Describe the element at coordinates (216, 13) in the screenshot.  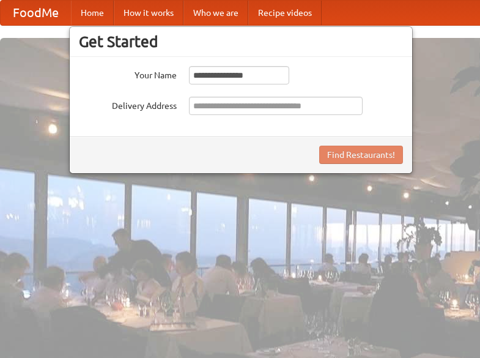
I see `a: Who we are` at that location.